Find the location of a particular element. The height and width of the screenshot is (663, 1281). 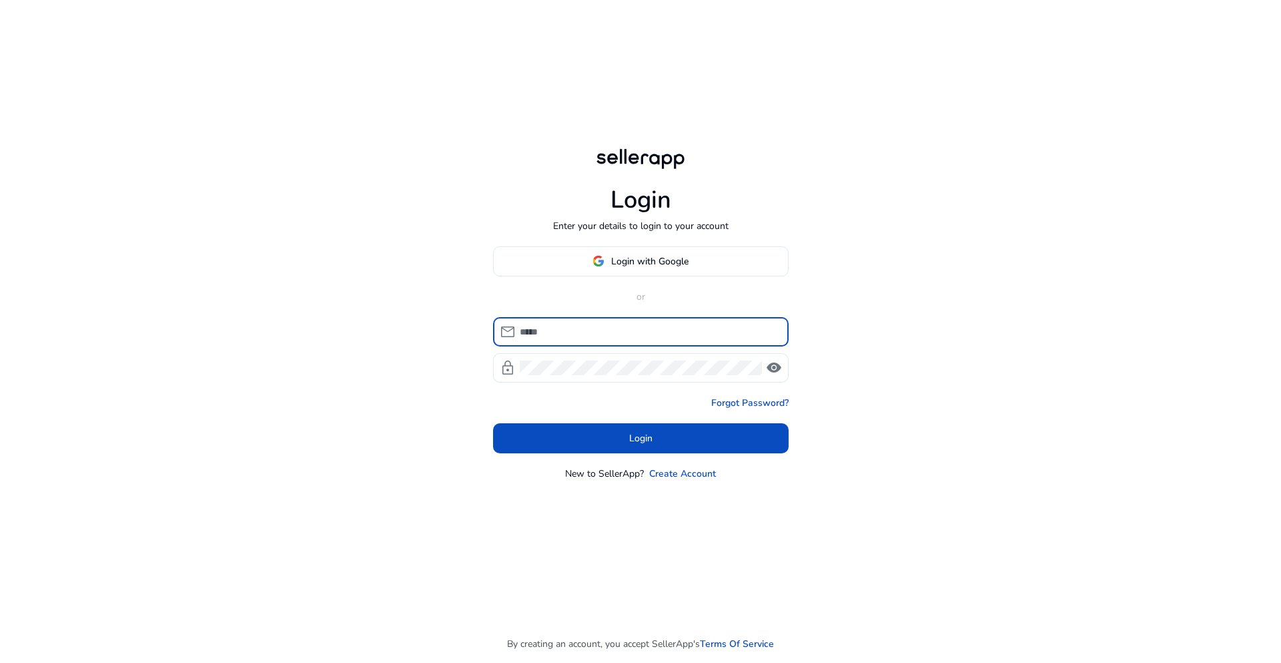

span: visibility is located at coordinates (774, 368).